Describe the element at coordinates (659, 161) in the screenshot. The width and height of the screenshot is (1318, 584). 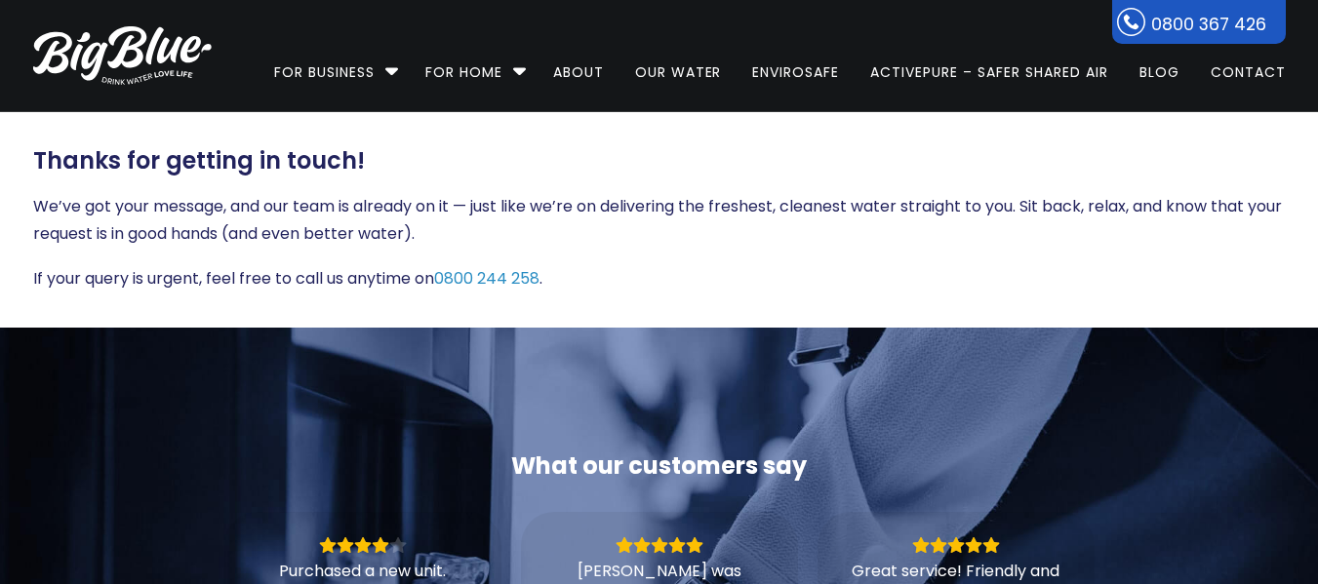
I see `h3: Thanks for getting in touch!` at that location.